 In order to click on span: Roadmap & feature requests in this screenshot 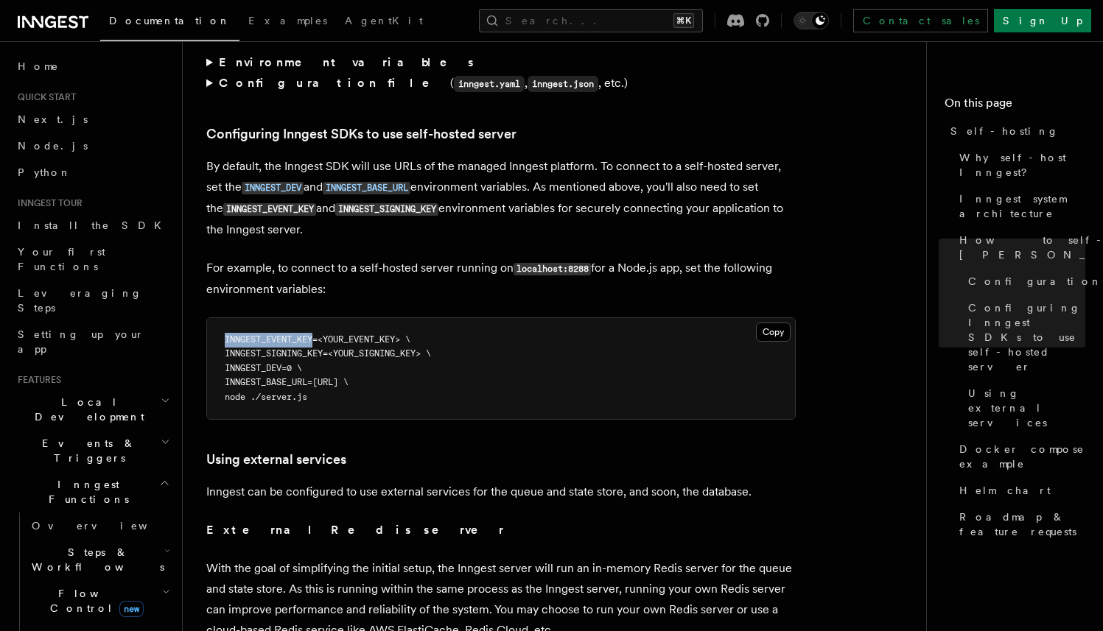, I will do `click(1022, 525)`.